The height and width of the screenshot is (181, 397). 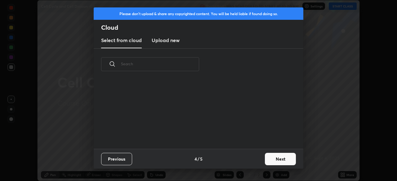 What do you see at coordinates (166, 40) in the screenshot?
I see `h3: Upload new` at bounding box center [166, 40].